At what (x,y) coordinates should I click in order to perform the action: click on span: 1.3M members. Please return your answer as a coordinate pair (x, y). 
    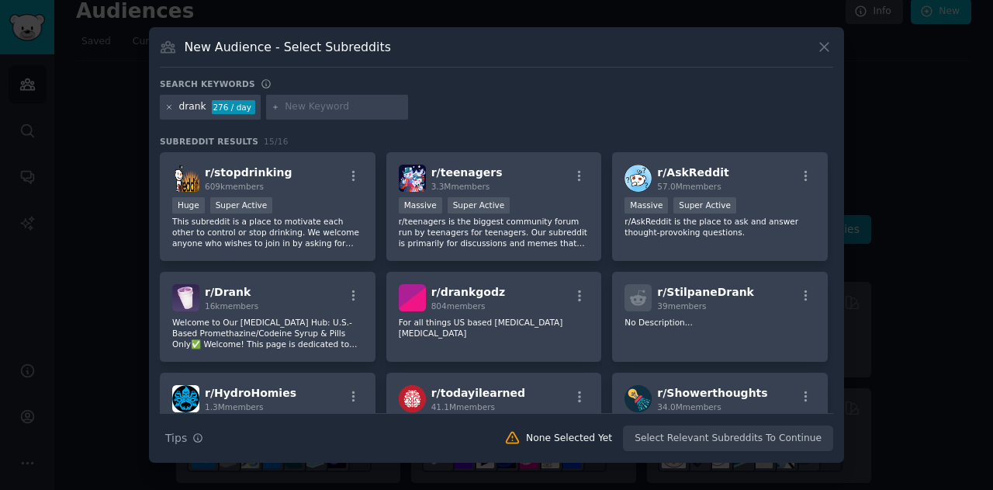
    Looking at the image, I should click on (234, 407).